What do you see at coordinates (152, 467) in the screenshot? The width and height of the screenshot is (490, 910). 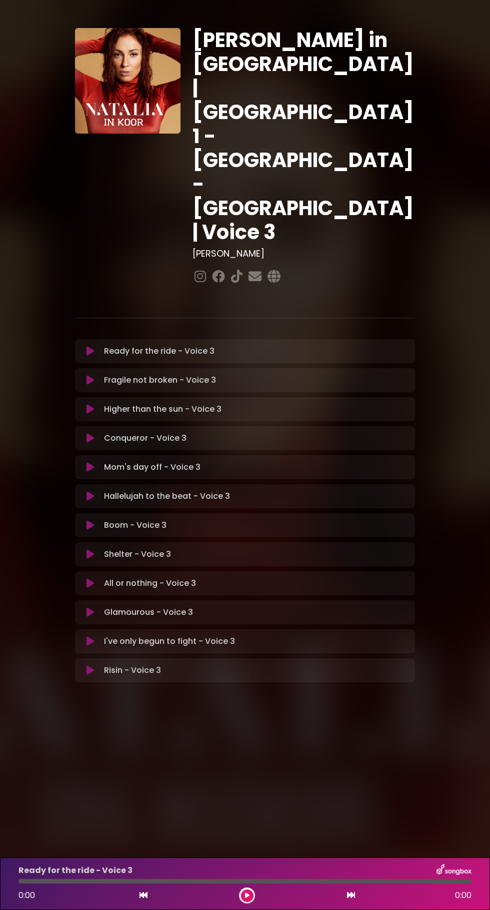 I see `p: Mom's day off - Voice 3` at bounding box center [152, 467].